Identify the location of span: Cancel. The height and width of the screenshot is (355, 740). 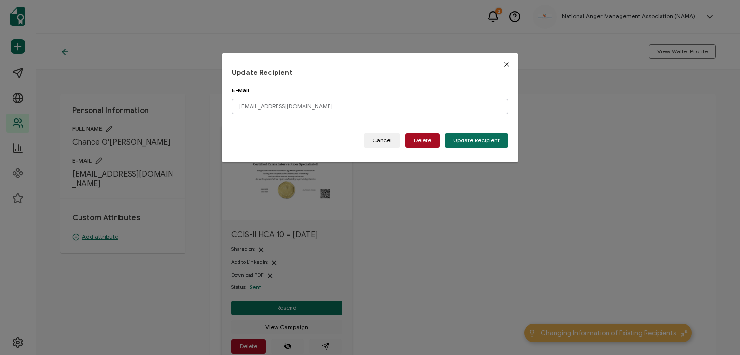
(382, 141).